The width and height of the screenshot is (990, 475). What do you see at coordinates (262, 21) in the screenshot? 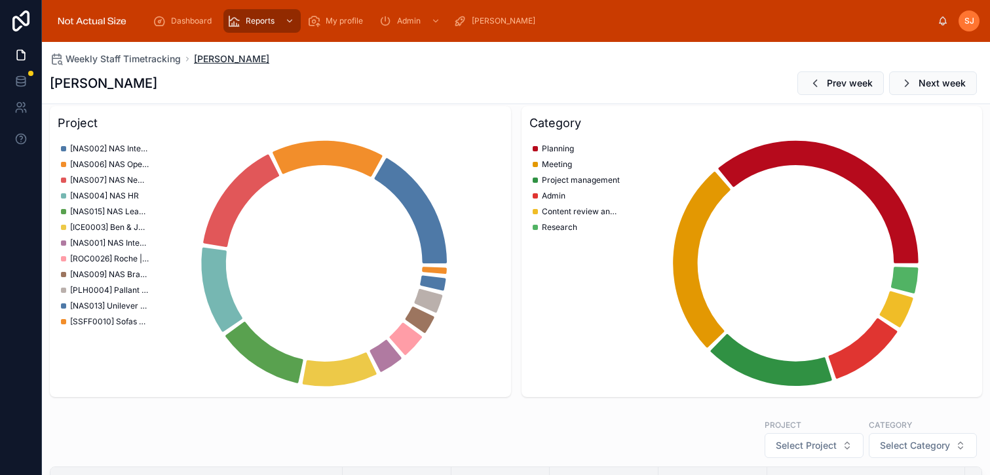
I see `a: Reports` at bounding box center [262, 21].